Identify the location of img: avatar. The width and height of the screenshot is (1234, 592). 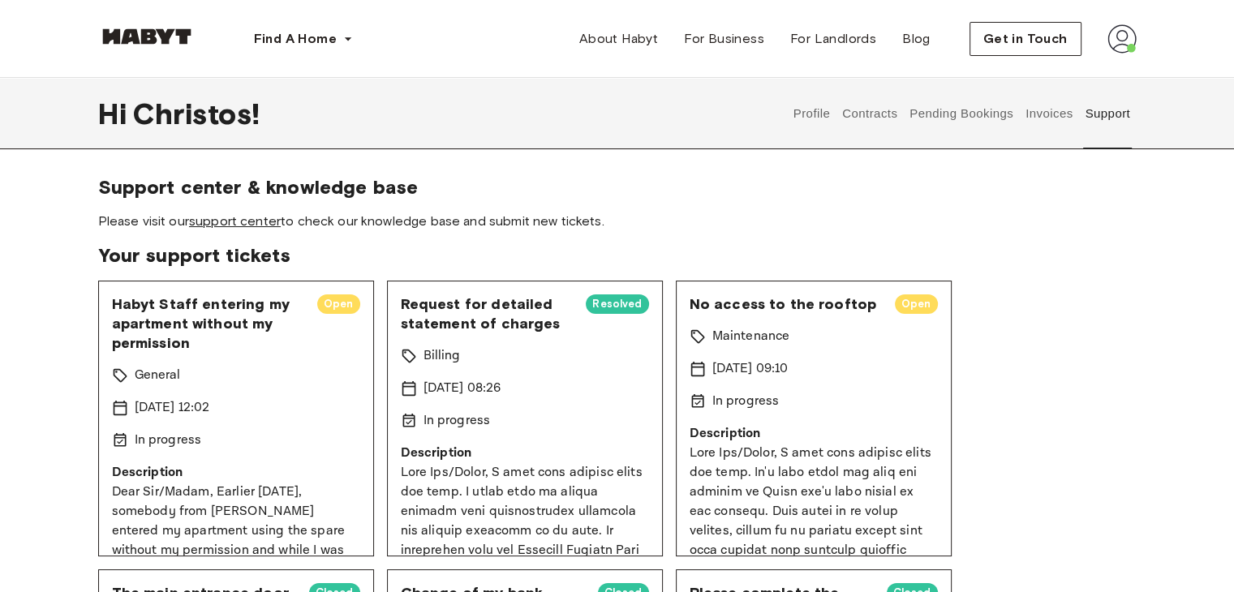
(1122, 39).